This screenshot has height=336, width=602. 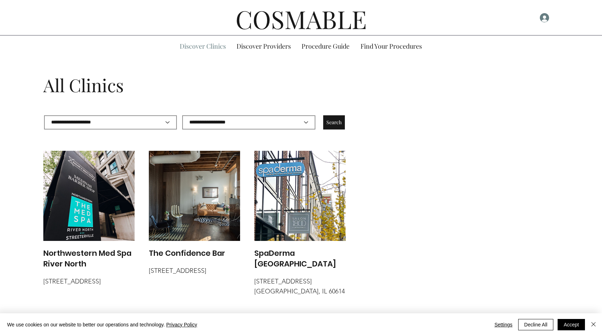 I want to click on a: Find Your Procedures, so click(x=391, y=46).